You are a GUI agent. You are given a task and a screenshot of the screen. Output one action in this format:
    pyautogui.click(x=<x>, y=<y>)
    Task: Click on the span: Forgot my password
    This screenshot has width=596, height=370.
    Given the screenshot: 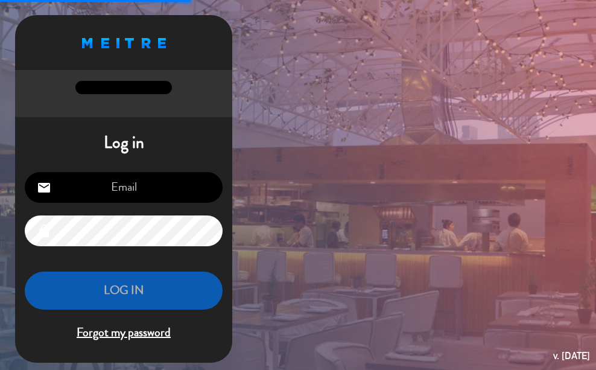 What is the action you would take?
    pyautogui.click(x=124, y=333)
    